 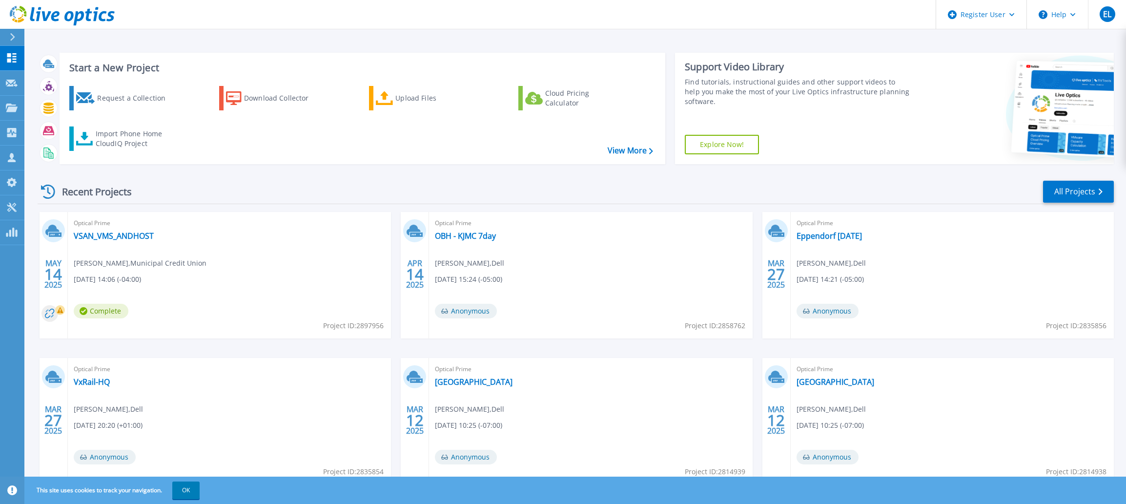 I want to click on span: EL, so click(x=1107, y=14).